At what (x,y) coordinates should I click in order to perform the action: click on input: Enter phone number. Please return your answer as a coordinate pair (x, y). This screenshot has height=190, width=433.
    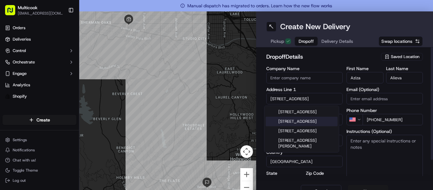
    Looking at the image, I should click on (393, 119).